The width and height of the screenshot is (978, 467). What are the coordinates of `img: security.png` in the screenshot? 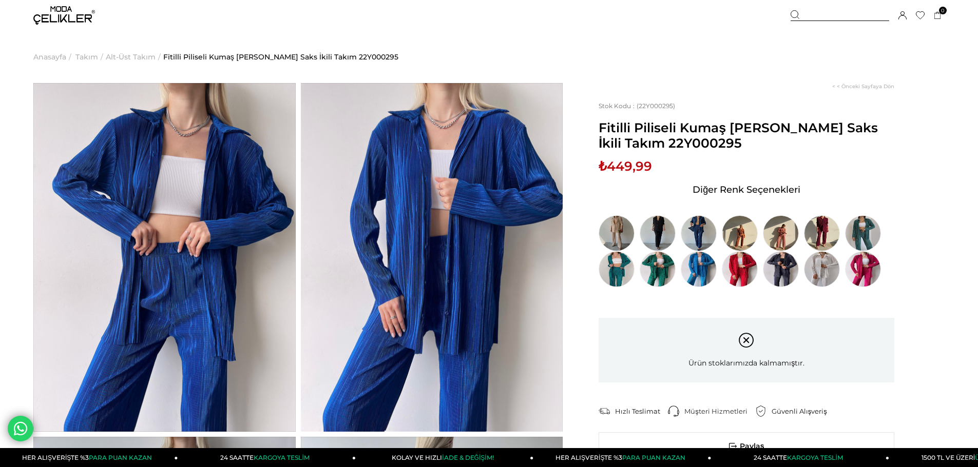 It's located at (760, 412).